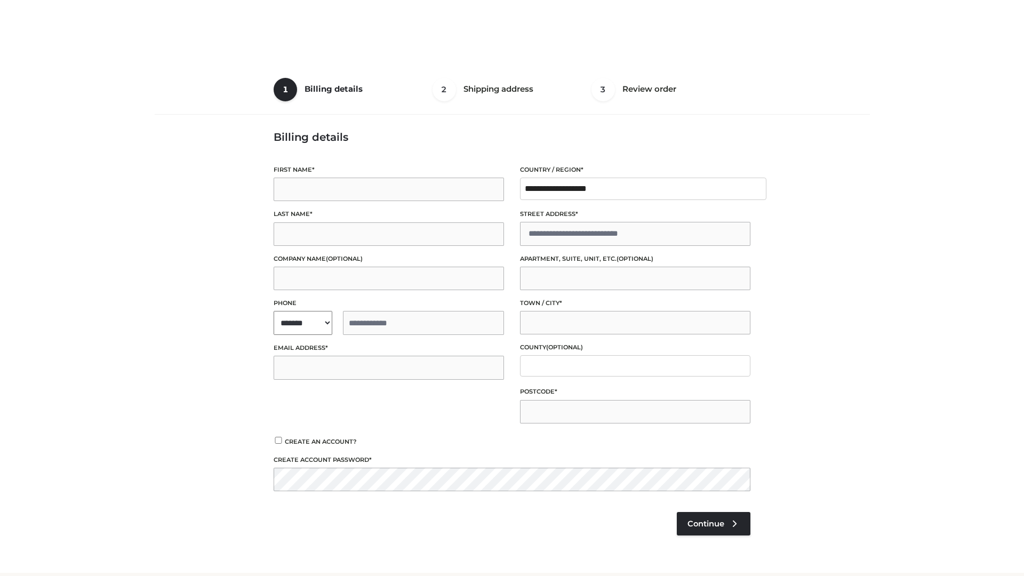 Image resolution: width=1024 pixels, height=576 pixels. What do you see at coordinates (333, 89) in the screenshot?
I see `span: Billing details` at bounding box center [333, 89].